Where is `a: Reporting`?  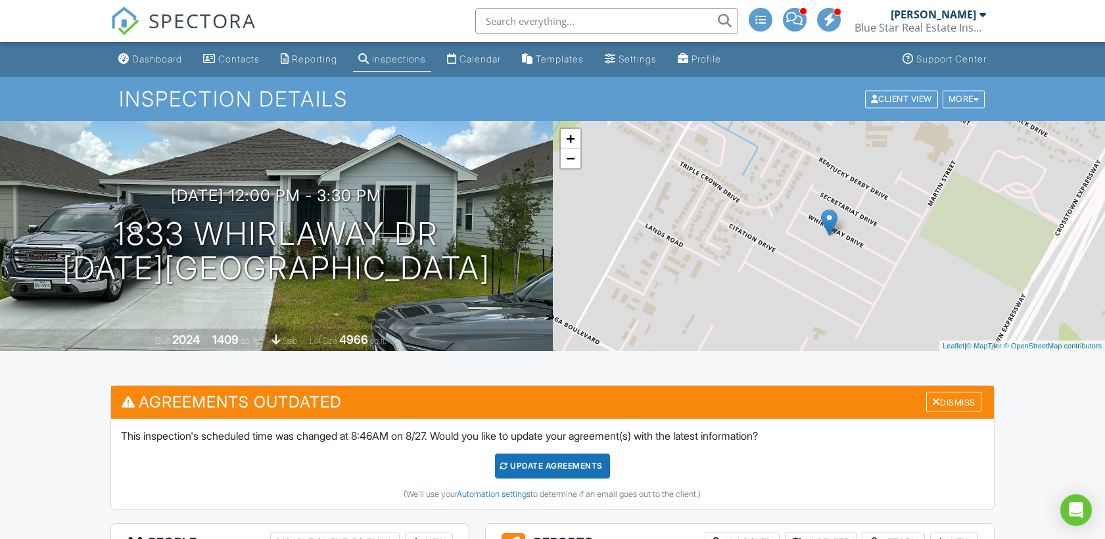 a: Reporting is located at coordinates (309, 59).